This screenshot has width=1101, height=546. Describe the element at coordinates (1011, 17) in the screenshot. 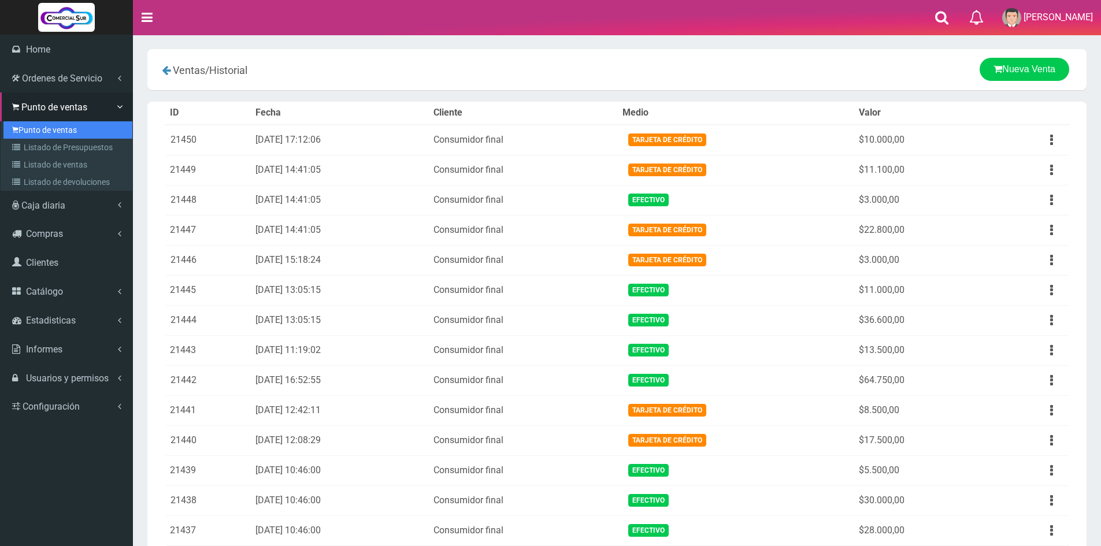

I see `img: User Image` at that location.